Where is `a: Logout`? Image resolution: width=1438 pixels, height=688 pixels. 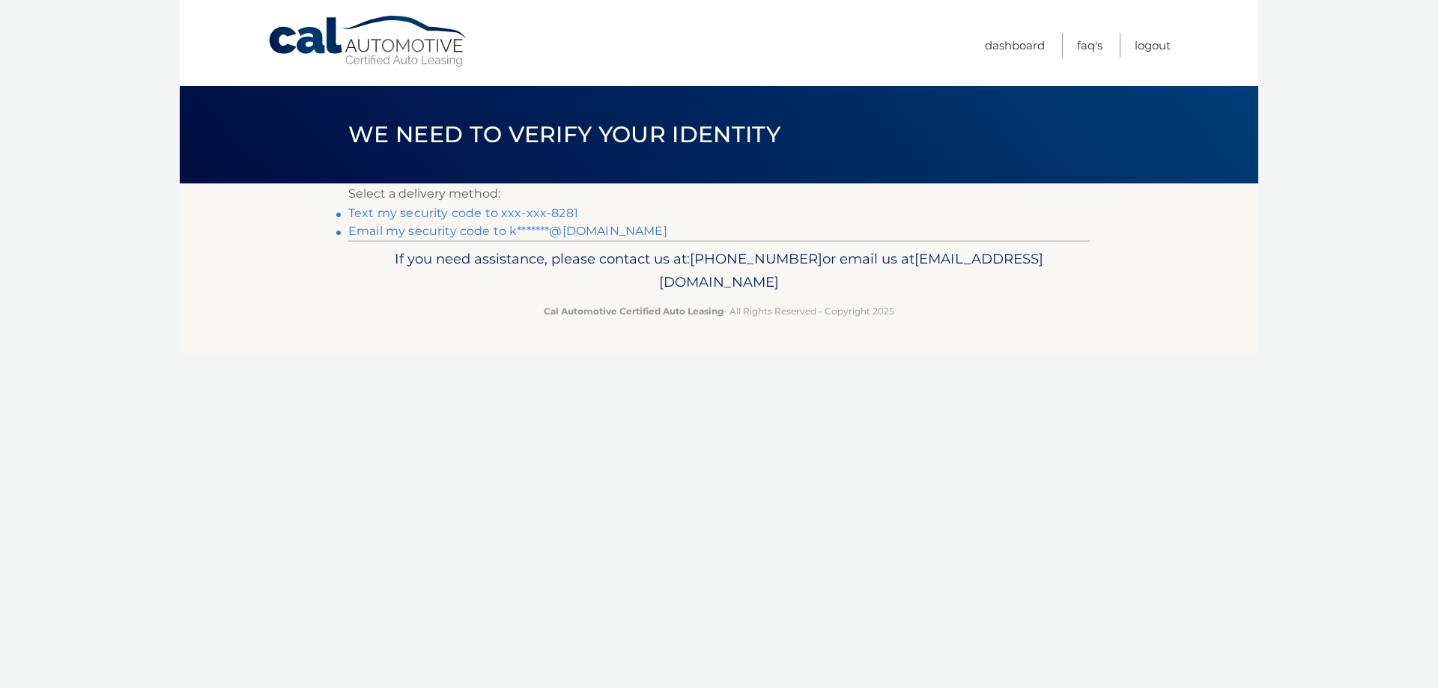
a: Logout is located at coordinates (1153, 45).